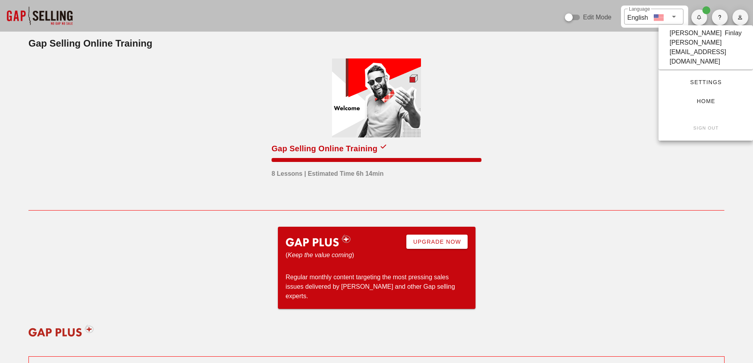 This screenshot has width=753, height=363. What do you see at coordinates (640, 9) in the screenshot?
I see `label: Language` at bounding box center [640, 9].